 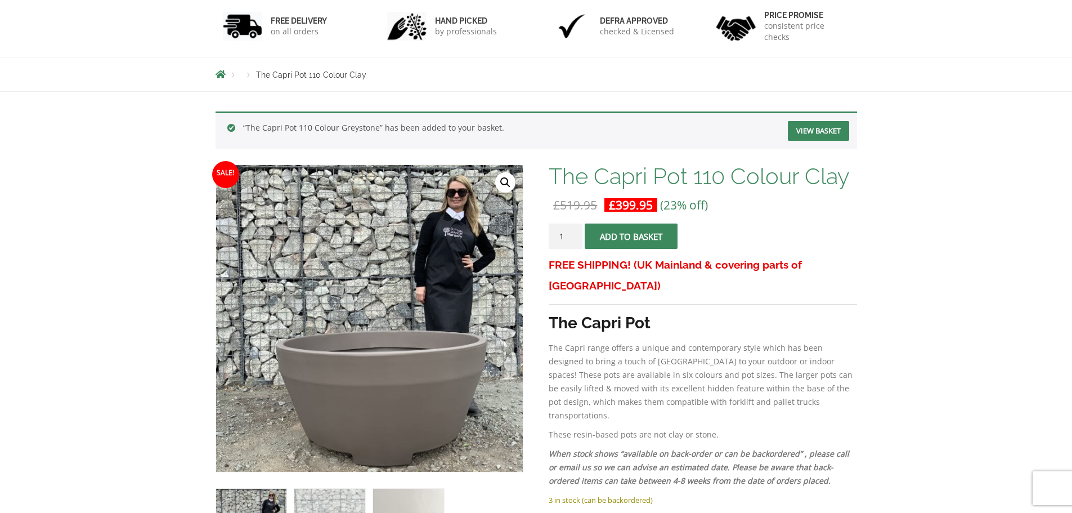 What do you see at coordinates (807, 15) in the screenshot?
I see `h6: Price promise` at bounding box center [807, 15].